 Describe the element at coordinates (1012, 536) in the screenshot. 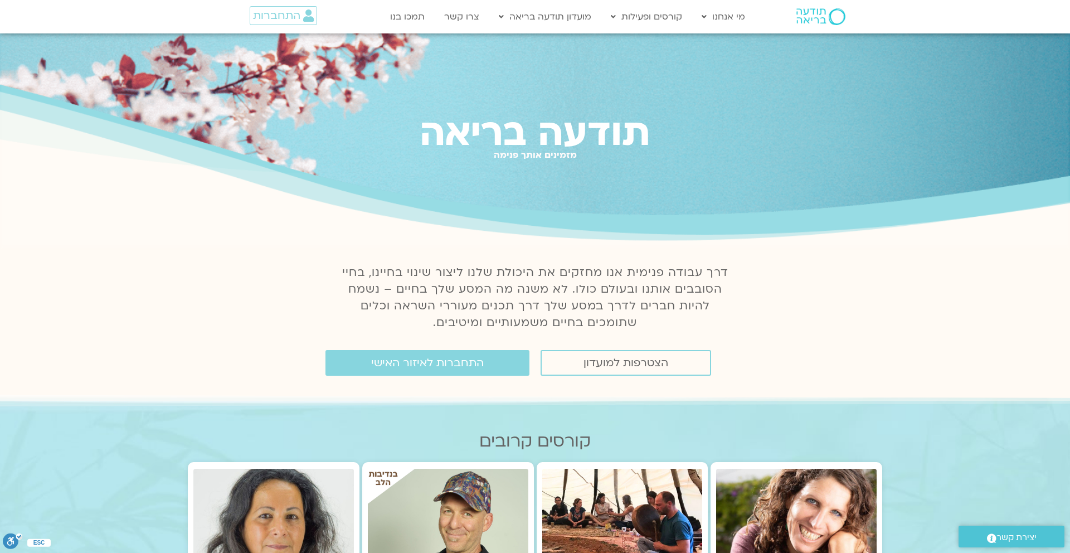

I see `a: יצירת קשר` at that location.